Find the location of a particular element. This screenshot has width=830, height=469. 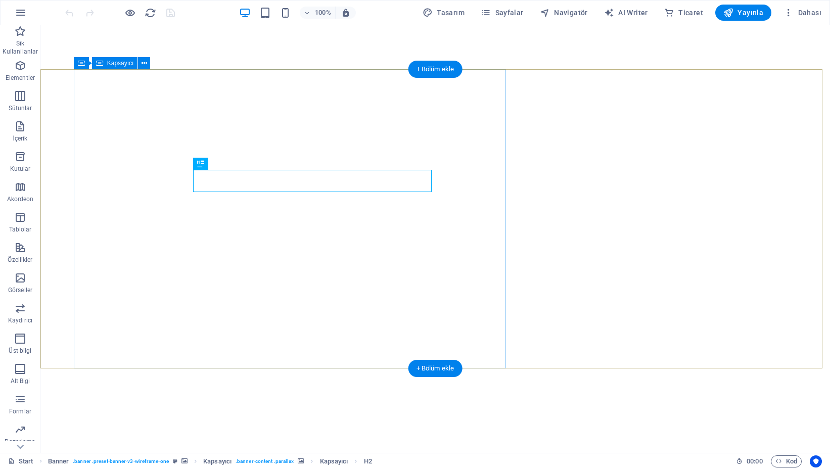

span: Dahası is located at coordinates (802, 13).